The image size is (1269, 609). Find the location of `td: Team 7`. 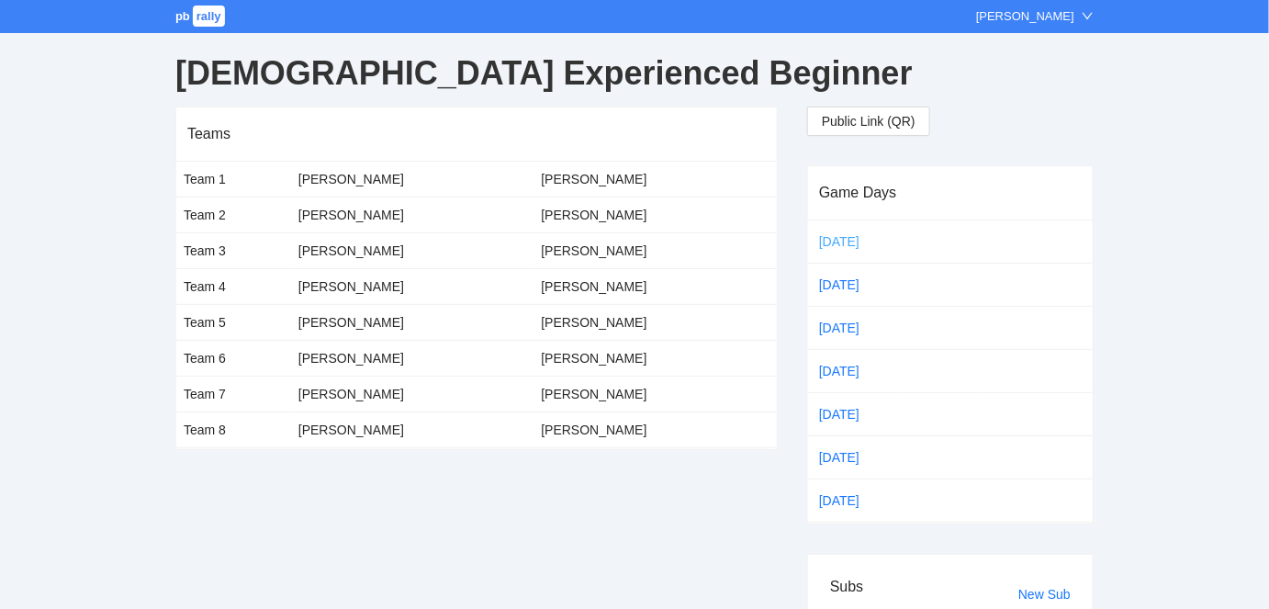

td: Team 7 is located at coordinates (233, 393).